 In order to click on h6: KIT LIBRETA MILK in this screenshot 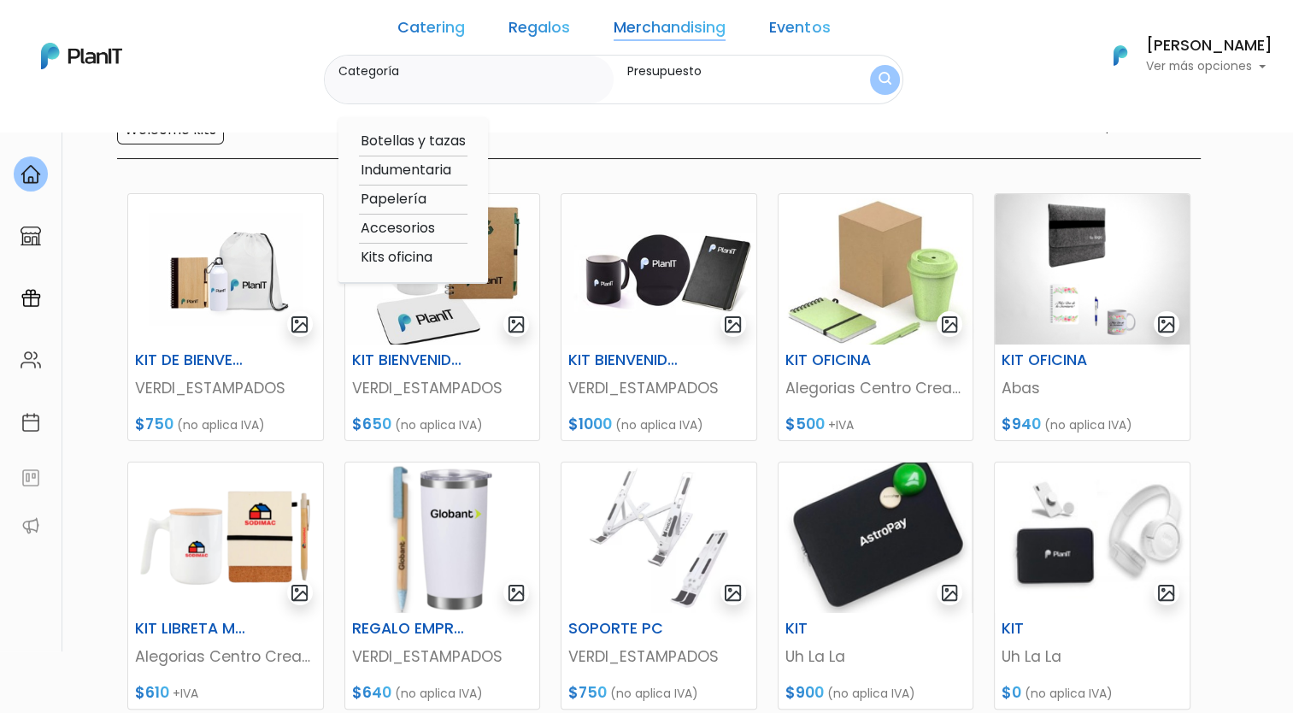, I will do `click(191, 628)`.